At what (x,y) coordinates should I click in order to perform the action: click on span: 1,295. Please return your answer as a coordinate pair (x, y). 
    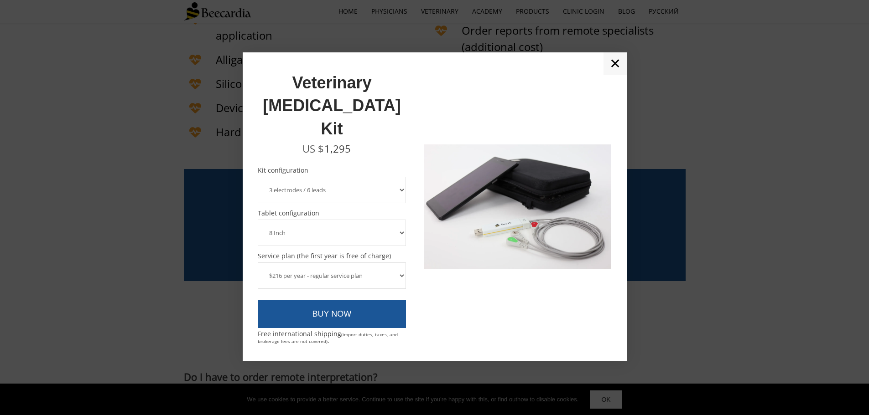
    Looking at the image, I should click on (337, 149).